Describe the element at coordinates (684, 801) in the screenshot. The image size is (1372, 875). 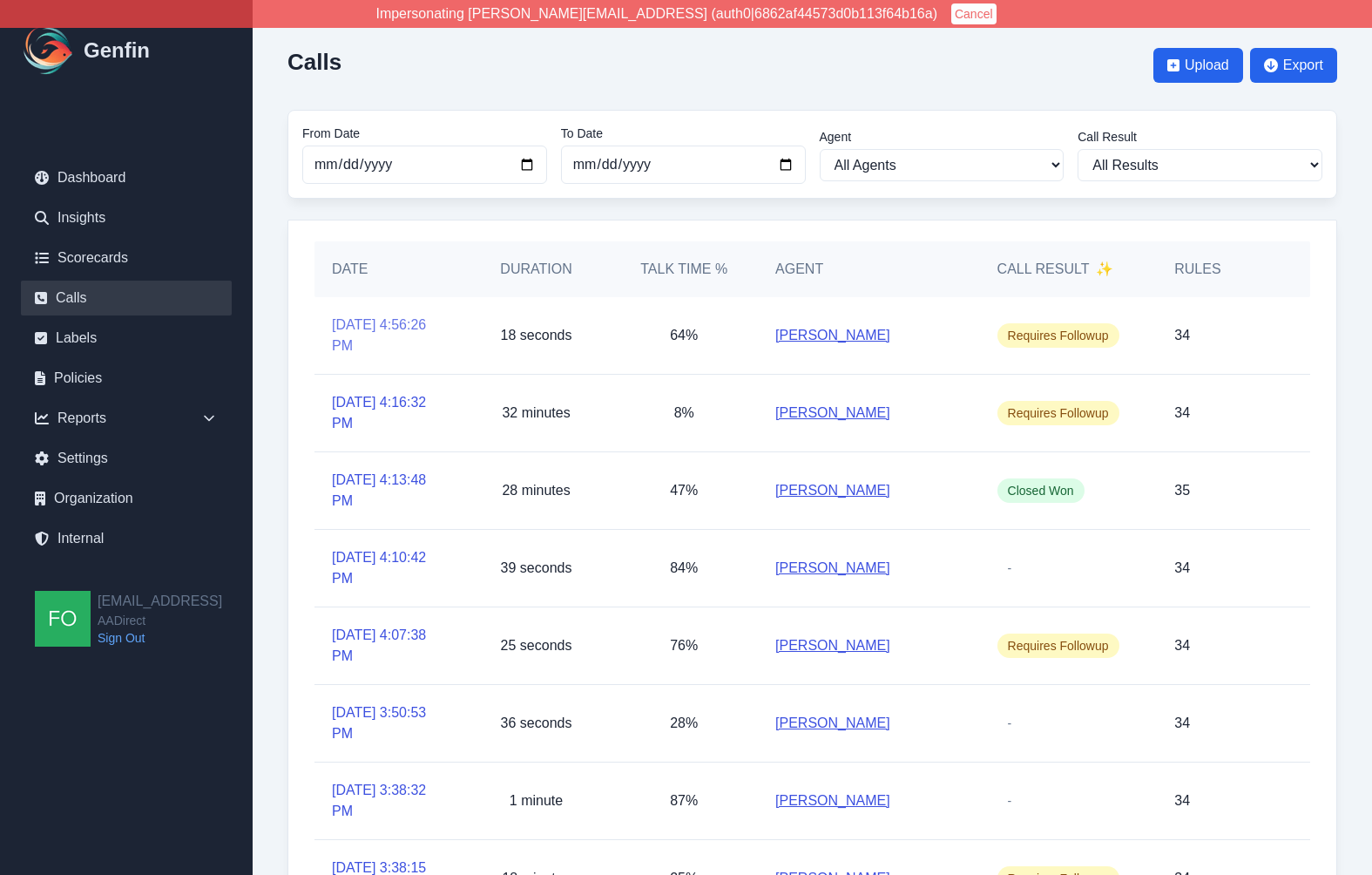
I see `p: 87%` at that location.